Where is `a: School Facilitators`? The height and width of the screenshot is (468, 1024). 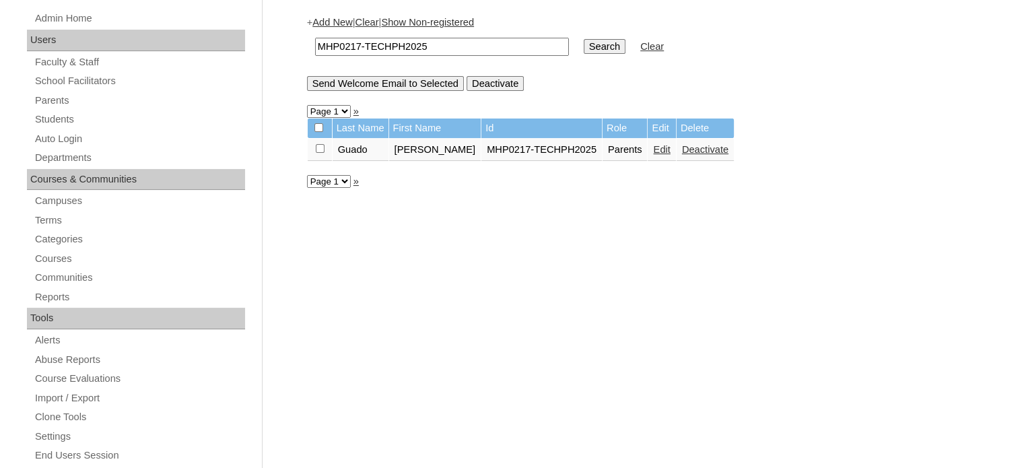 a: School Facilitators is located at coordinates (139, 81).